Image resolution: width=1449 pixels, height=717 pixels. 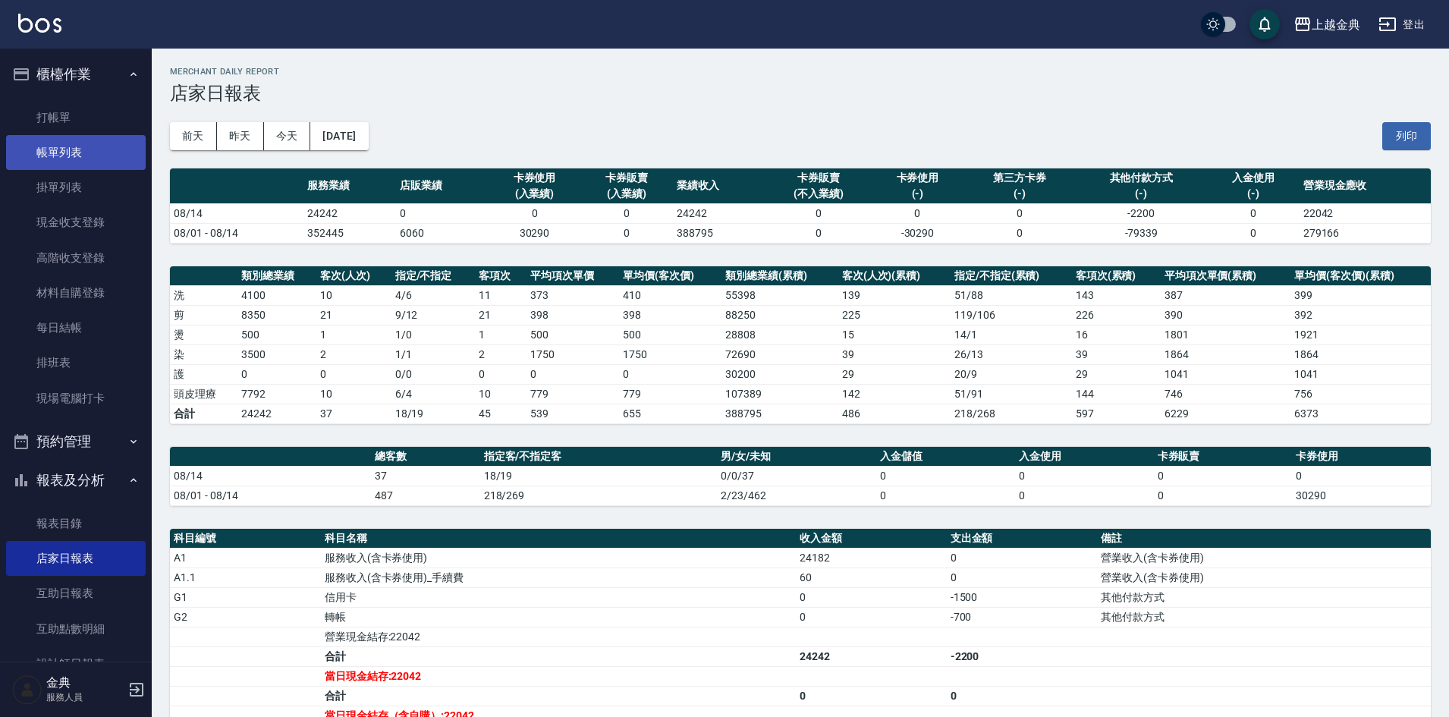 What do you see at coordinates (76, 293) in the screenshot?
I see `a: 材料自購登錄` at bounding box center [76, 293].